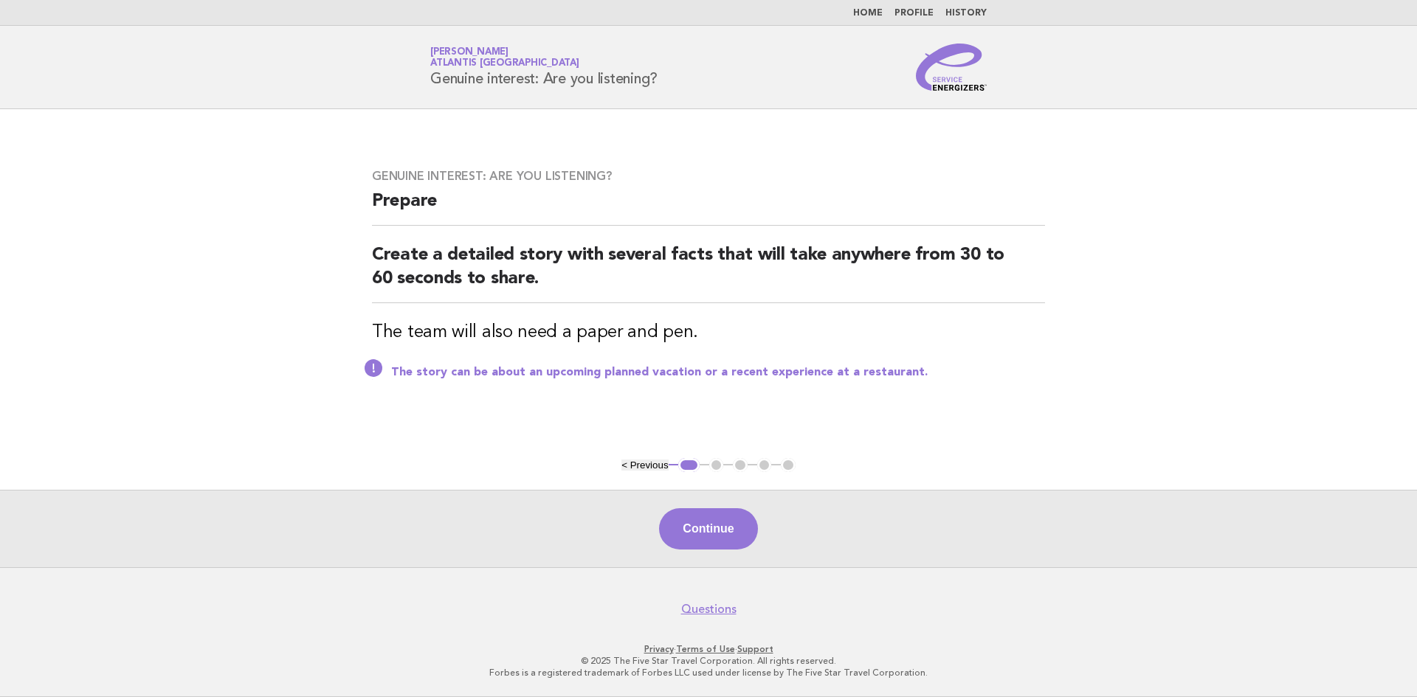 This screenshot has width=1417, height=697. Describe the element at coordinates (951, 67) in the screenshot. I see `img: Service Energizers` at that location.